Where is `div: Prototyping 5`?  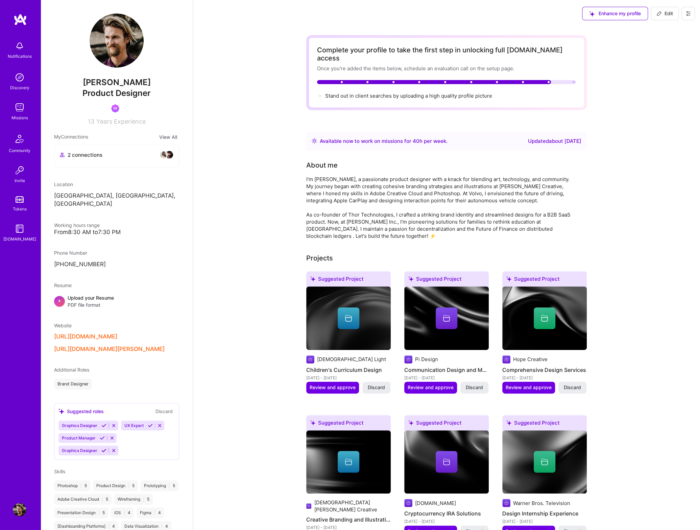
div: Prototyping 5 is located at coordinates (160, 486).